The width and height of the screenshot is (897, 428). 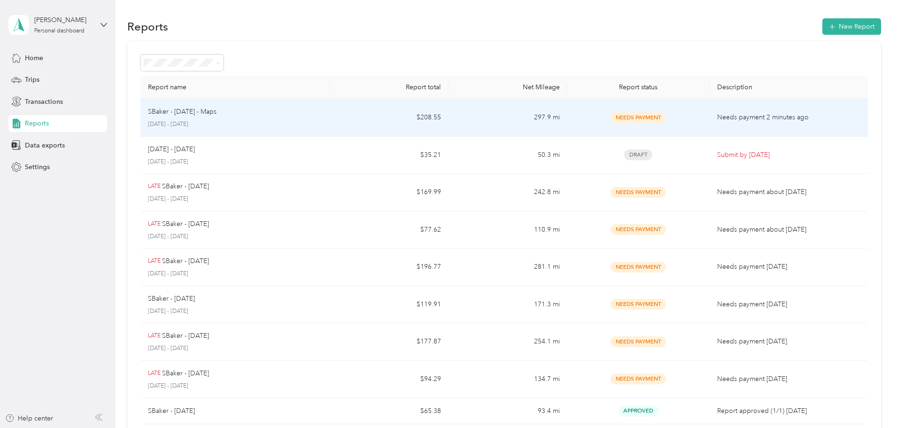 What do you see at coordinates (37, 123) in the screenshot?
I see `span: Reports` at bounding box center [37, 123].